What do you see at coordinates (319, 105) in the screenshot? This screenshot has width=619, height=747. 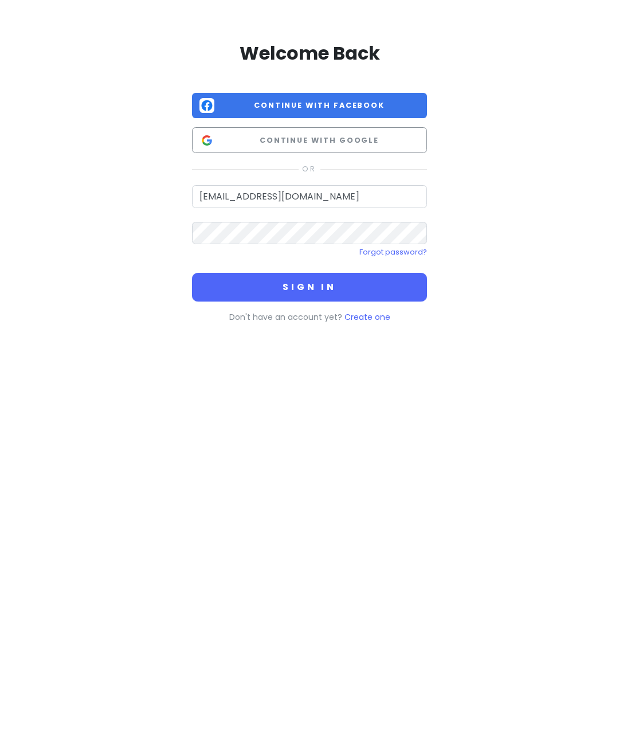 I see `span: Continue with Facebook` at bounding box center [319, 105].